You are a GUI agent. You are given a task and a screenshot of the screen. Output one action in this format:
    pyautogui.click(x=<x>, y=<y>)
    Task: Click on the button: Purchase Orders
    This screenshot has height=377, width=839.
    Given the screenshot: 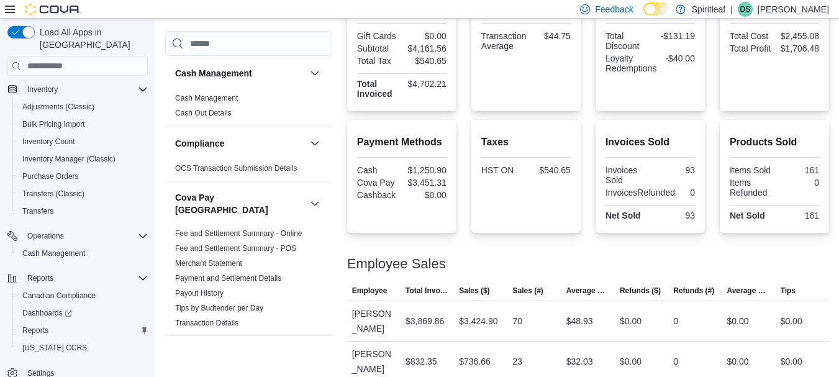 What is the action you would take?
    pyautogui.click(x=83, y=176)
    